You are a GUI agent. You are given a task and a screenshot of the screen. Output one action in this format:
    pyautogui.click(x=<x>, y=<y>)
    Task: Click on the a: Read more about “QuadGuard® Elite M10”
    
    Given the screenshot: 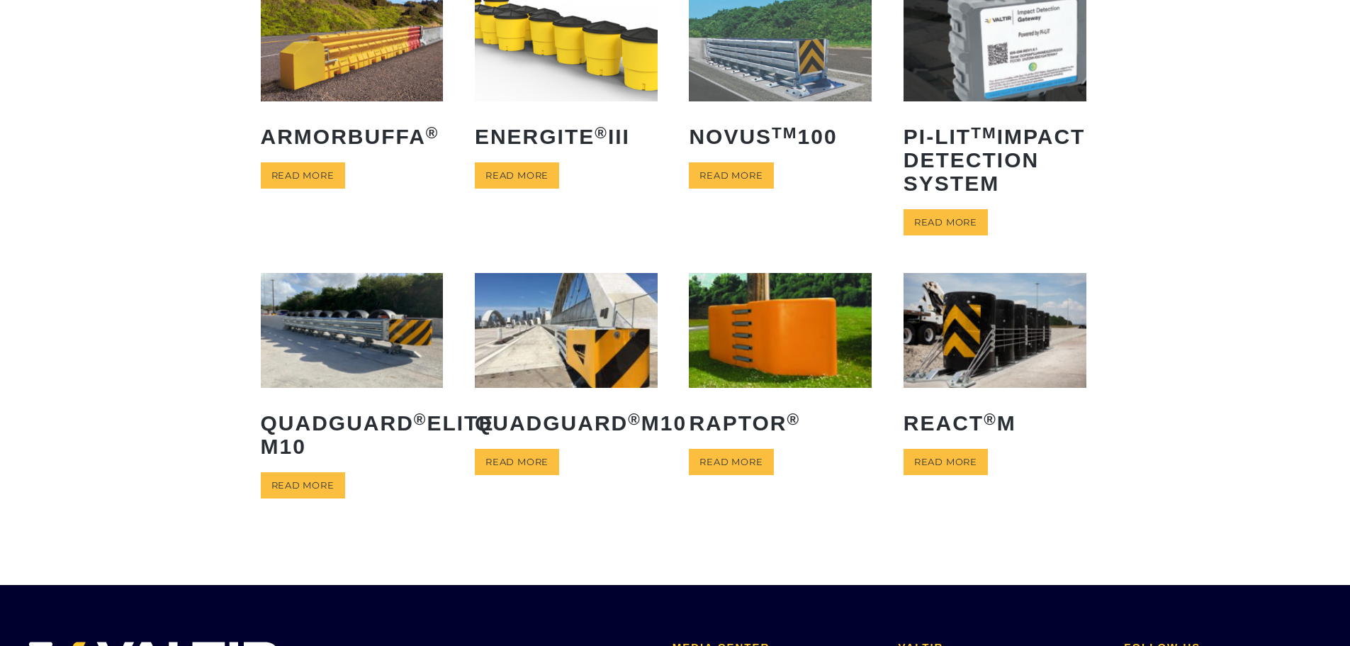 What is the action you would take?
    pyautogui.click(x=303, y=485)
    